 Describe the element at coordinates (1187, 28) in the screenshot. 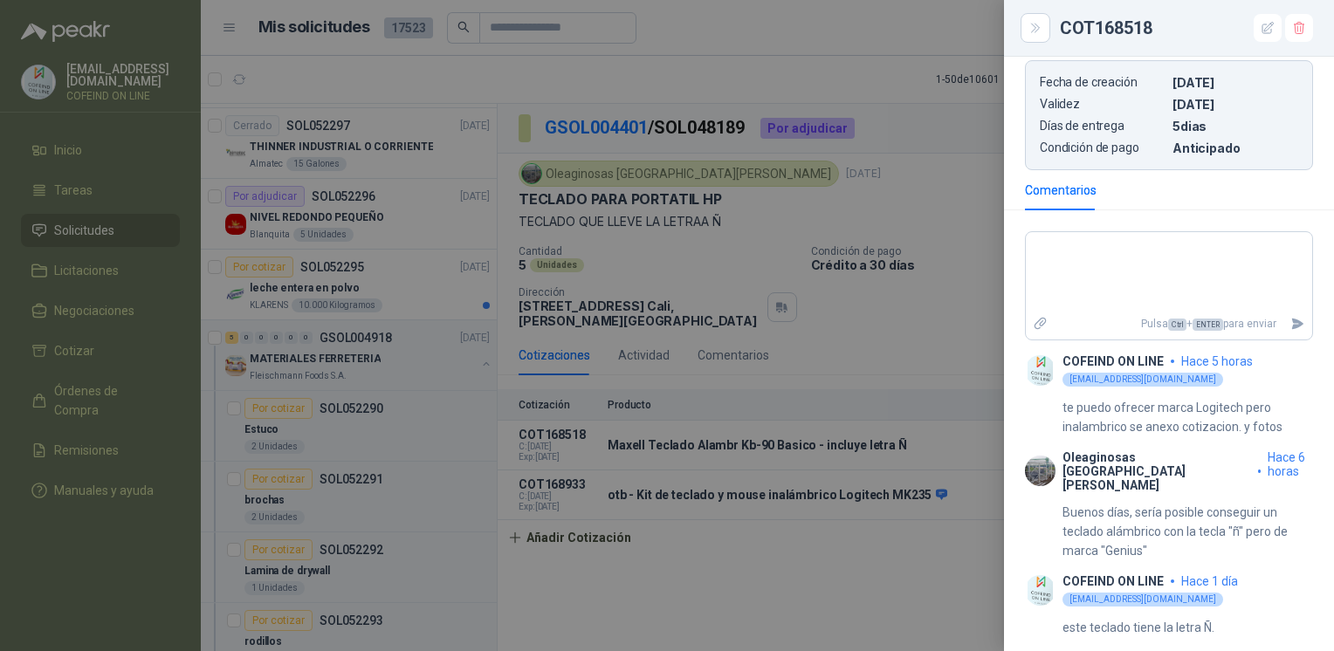

I see `div: COT168518` at that location.